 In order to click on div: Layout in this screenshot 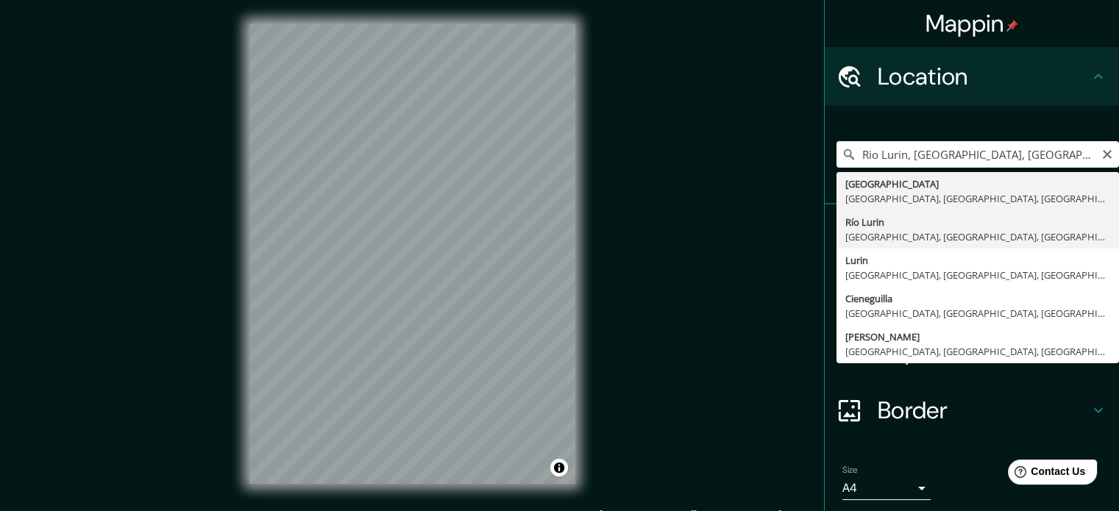, I will do `click(972, 352)`.